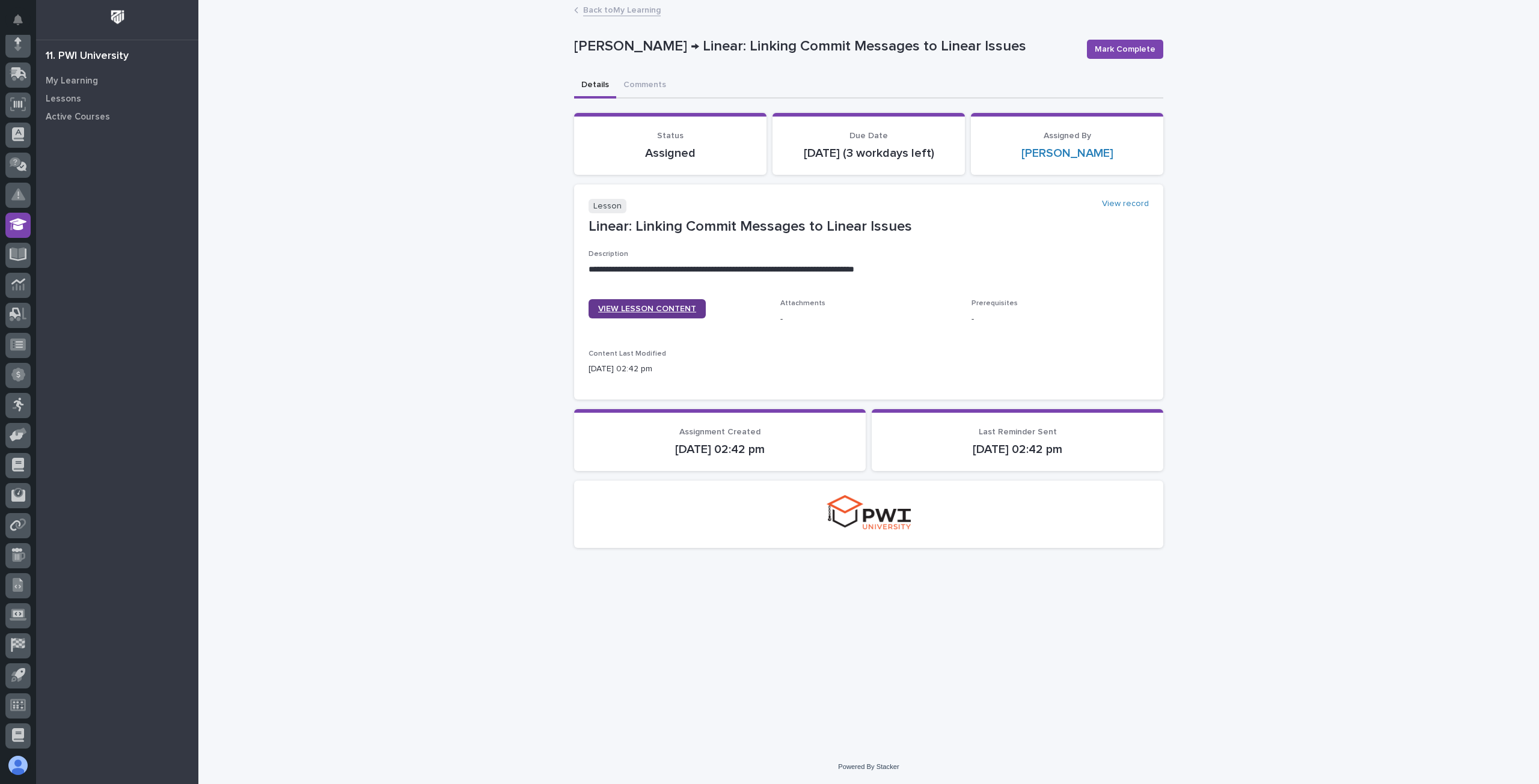 The width and height of the screenshot is (1539, 784). I want to click on p: Linear: Linking Commit Messages to Linear Issues, so click(869, 227).